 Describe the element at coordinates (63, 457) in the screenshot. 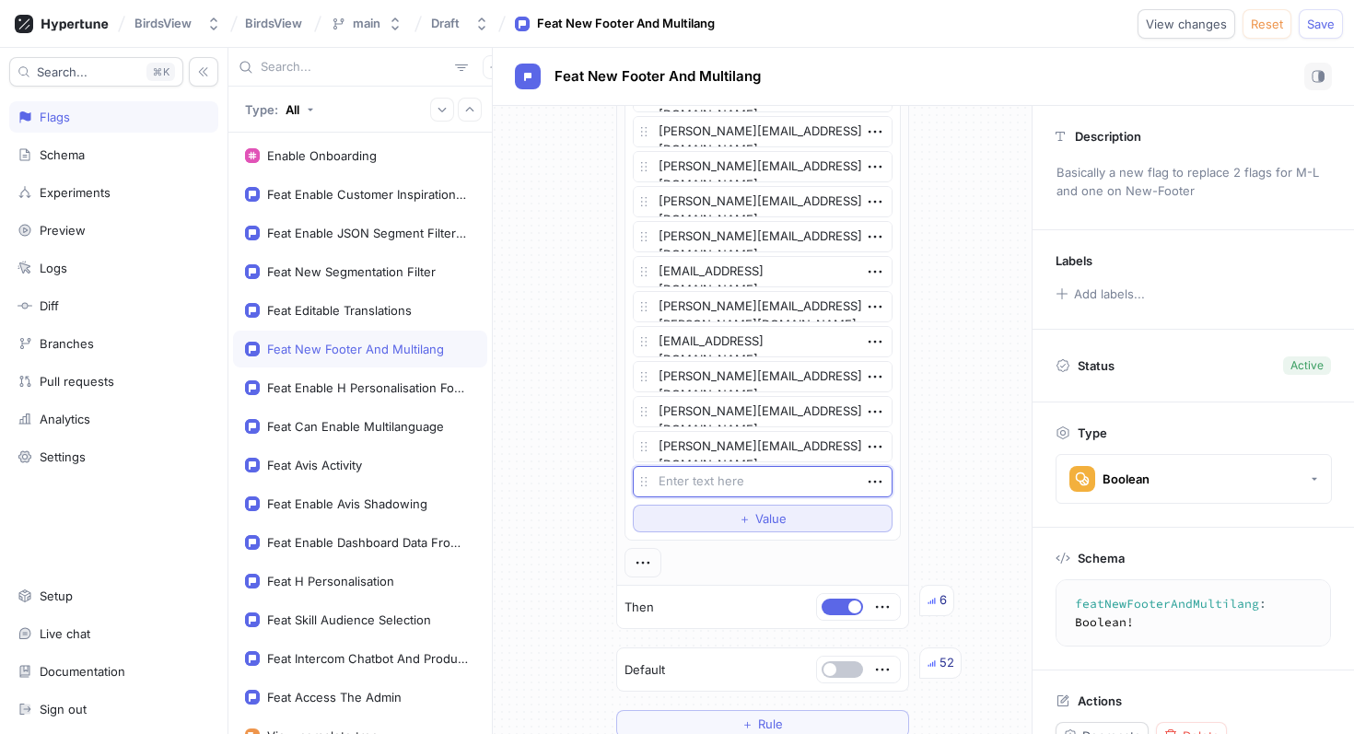

I see `div: Settings` at that location.